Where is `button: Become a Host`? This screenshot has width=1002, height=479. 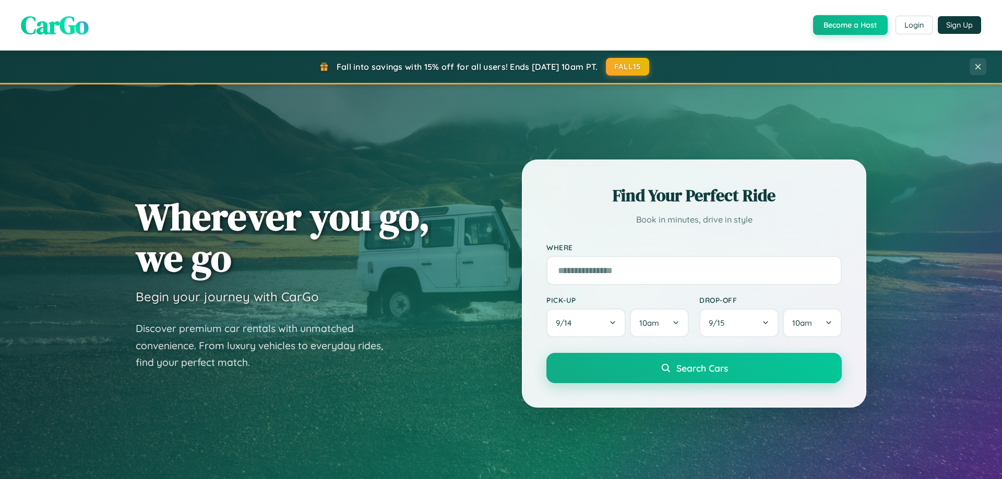 button: Become a Host is located at coordinates (850, 25).